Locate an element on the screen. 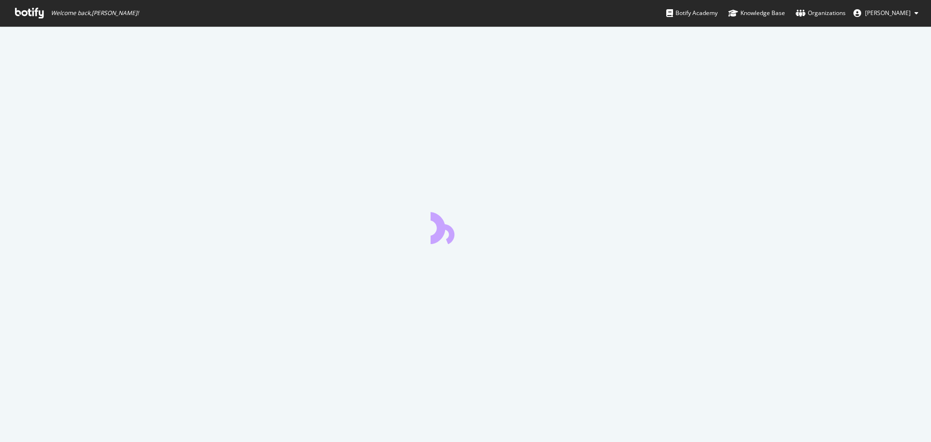 The height and width of the screenshot is (442, 931). div: Knowledge Base is located at coordinates (757, 13).